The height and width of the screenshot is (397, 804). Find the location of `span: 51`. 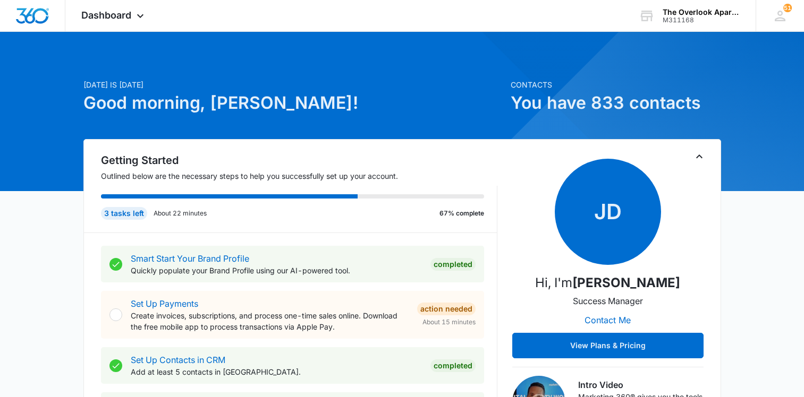

span: 51 is located at coordinates (788, 8).